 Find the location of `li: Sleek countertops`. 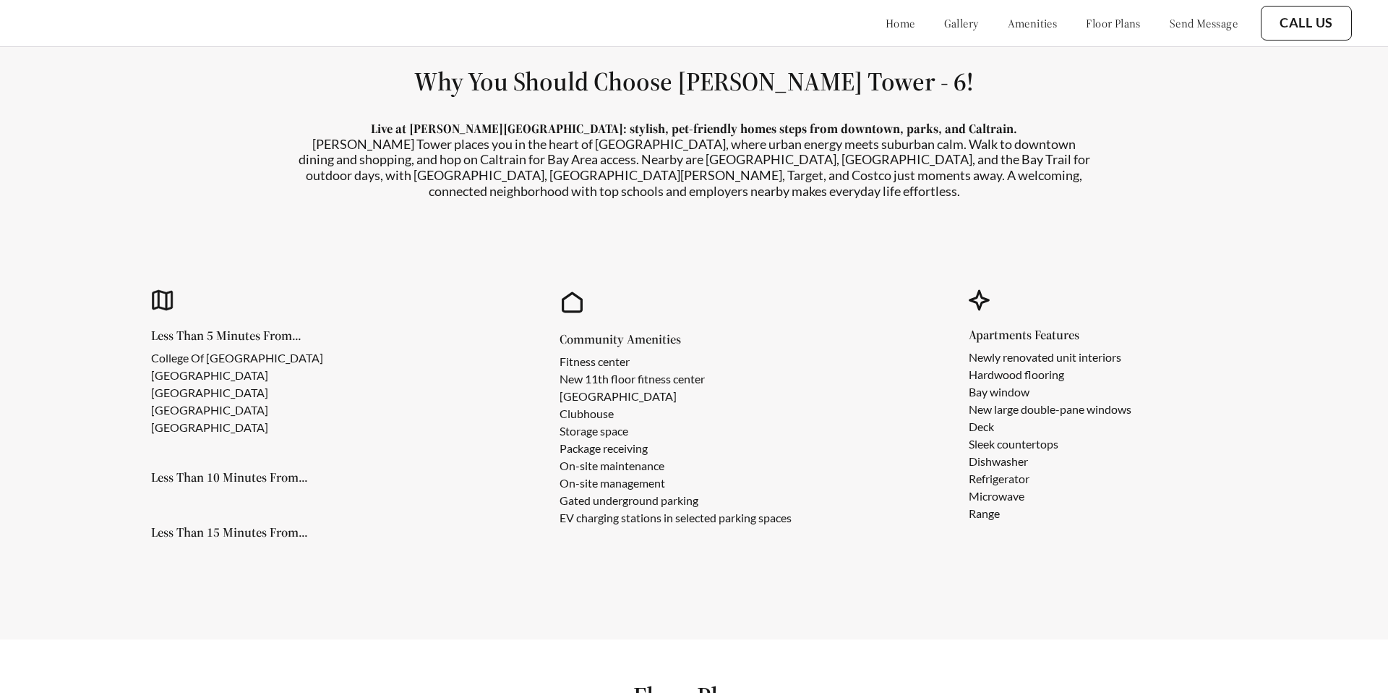

li: Sleek countertops is located at coordinates (1050, 444).